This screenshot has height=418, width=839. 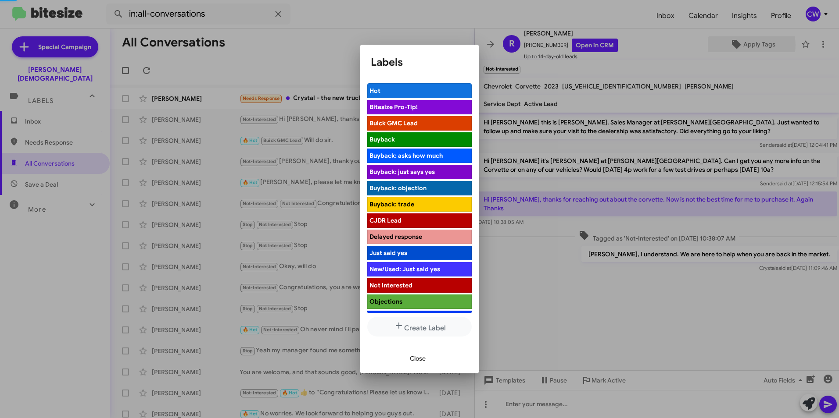 What do you see at coordinates (375, 91) in the screenshot?
I see `span: Hot` at bounding box center [375, 91].